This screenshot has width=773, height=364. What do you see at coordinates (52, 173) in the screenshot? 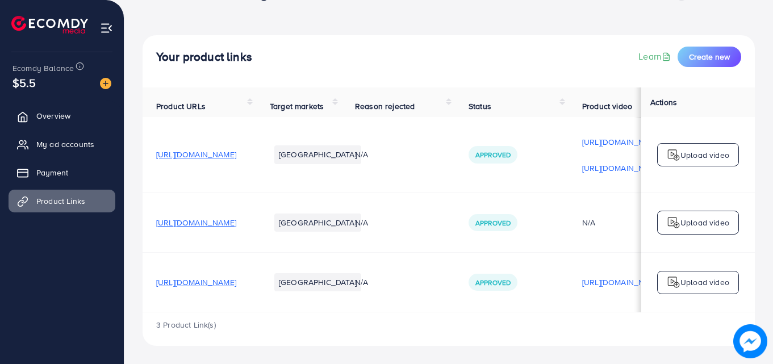
I see `span: Payment` at bounding box center [52, 173].